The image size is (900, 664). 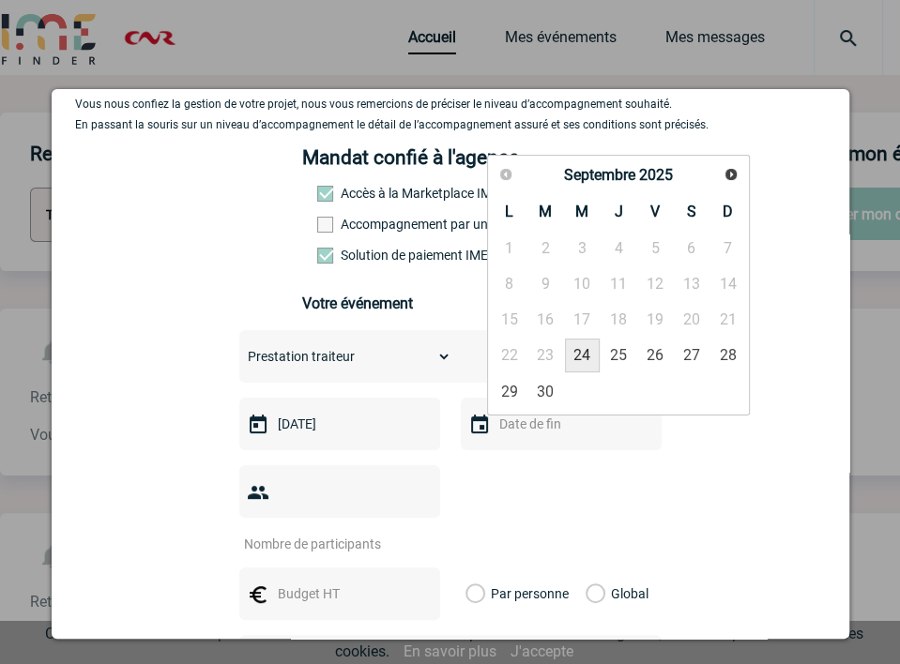 What do you see at coordinates (450, 104) in the screenshot?
I see `p: Vous nous confiez la gestion de votre projet, nous vous remercions de préciser le niveau d’accomp...` at bounding box center [450, 104].